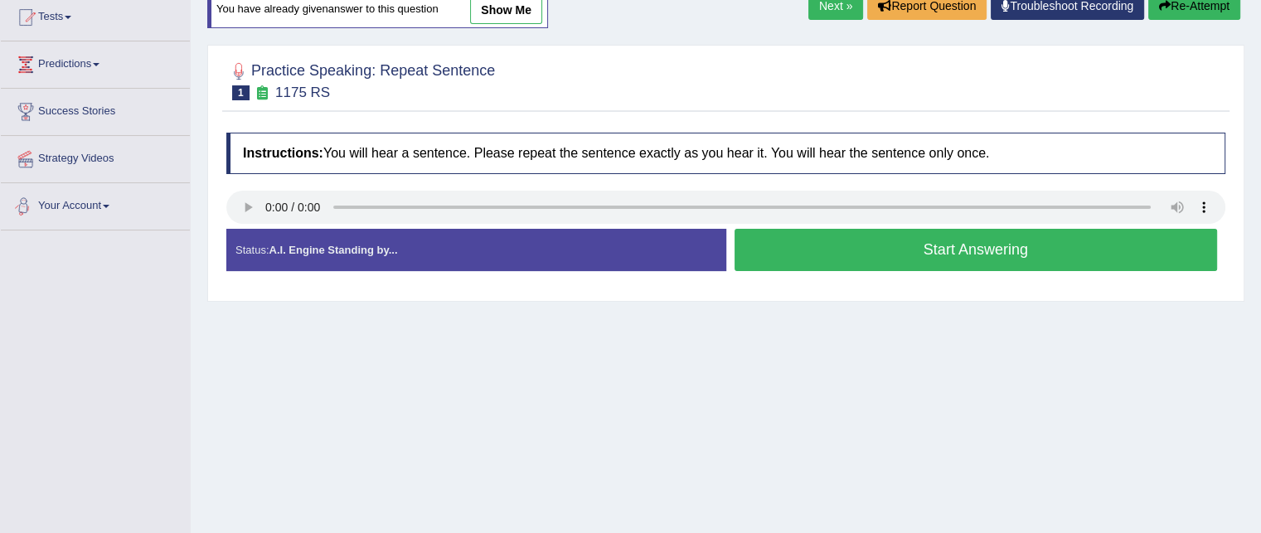 The width and height of the screenshot is (1261, 533). What do you see at coordinates (361, 80) in the screenshot?
I see `h2: Practice Speaking: Repeat Sentence` at bounding box center [361, 80].